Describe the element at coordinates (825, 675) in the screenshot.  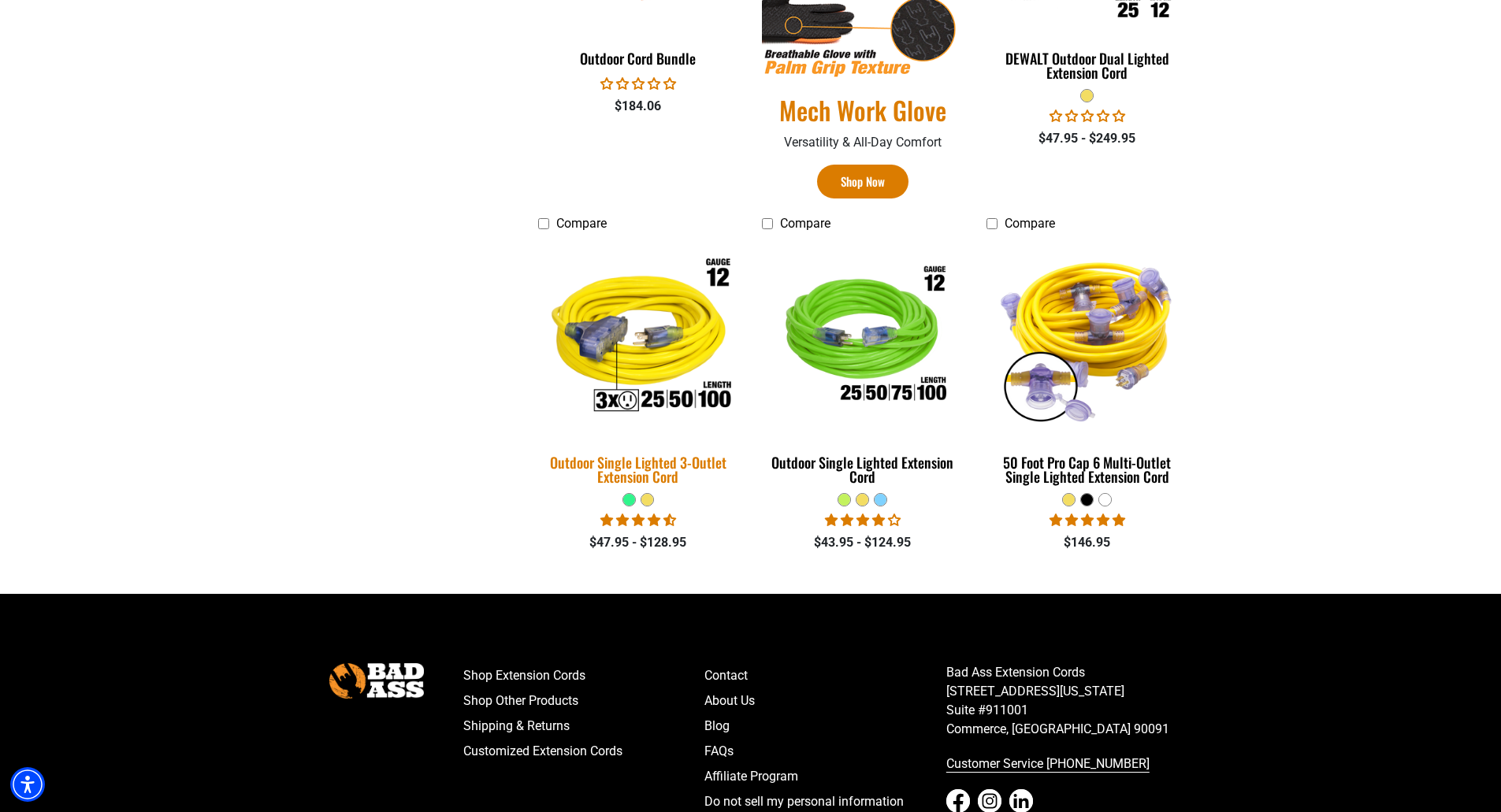
I see `a: Contact` at that location.